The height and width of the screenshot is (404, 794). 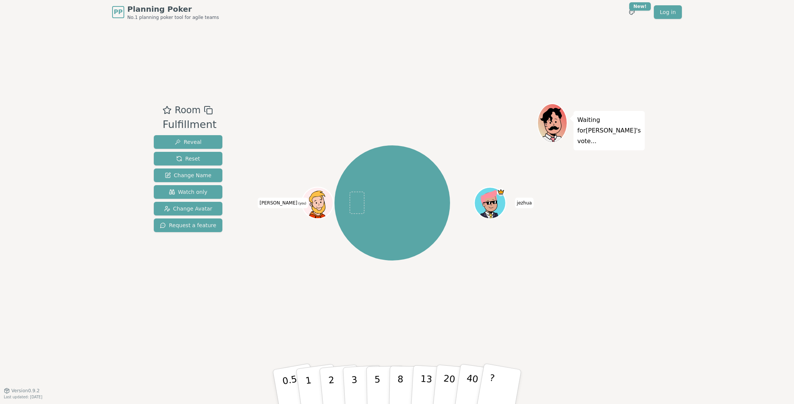 I want to click on span: PP, so click(x=118, y=12).